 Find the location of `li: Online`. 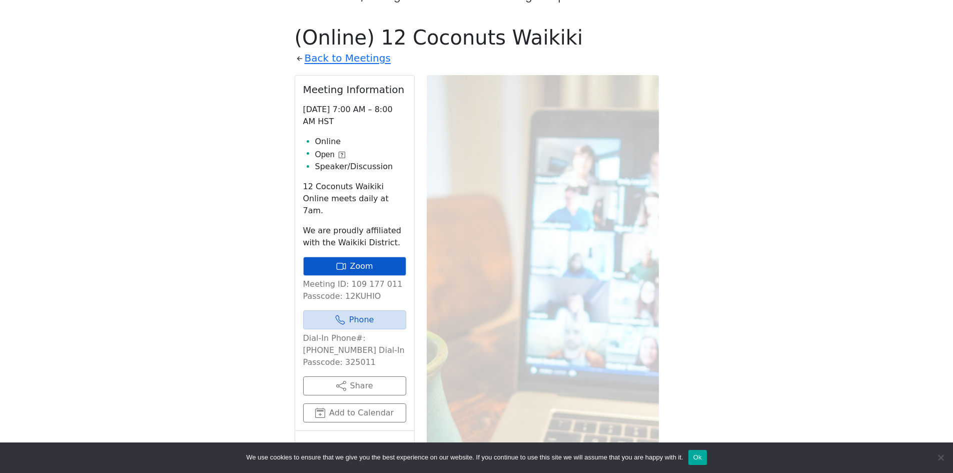

li: Online is located at coordinates (361, 142).